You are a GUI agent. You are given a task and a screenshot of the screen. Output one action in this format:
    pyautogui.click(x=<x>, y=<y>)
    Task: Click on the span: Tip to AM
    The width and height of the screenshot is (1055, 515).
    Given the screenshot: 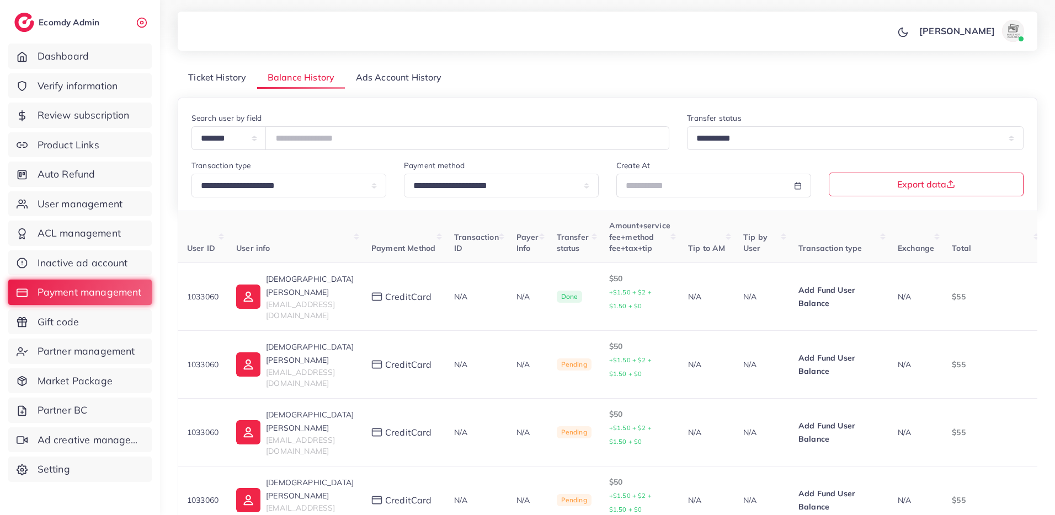 What is the action you would take?
    pyautogui.click(x=706, y=248)
    